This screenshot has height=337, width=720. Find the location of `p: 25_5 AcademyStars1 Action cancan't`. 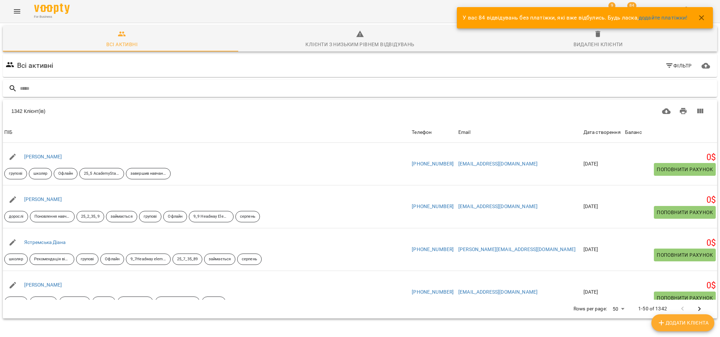

p: 25_5 AcademyStars1 Action cancan't is located at coordinates (102, 174).